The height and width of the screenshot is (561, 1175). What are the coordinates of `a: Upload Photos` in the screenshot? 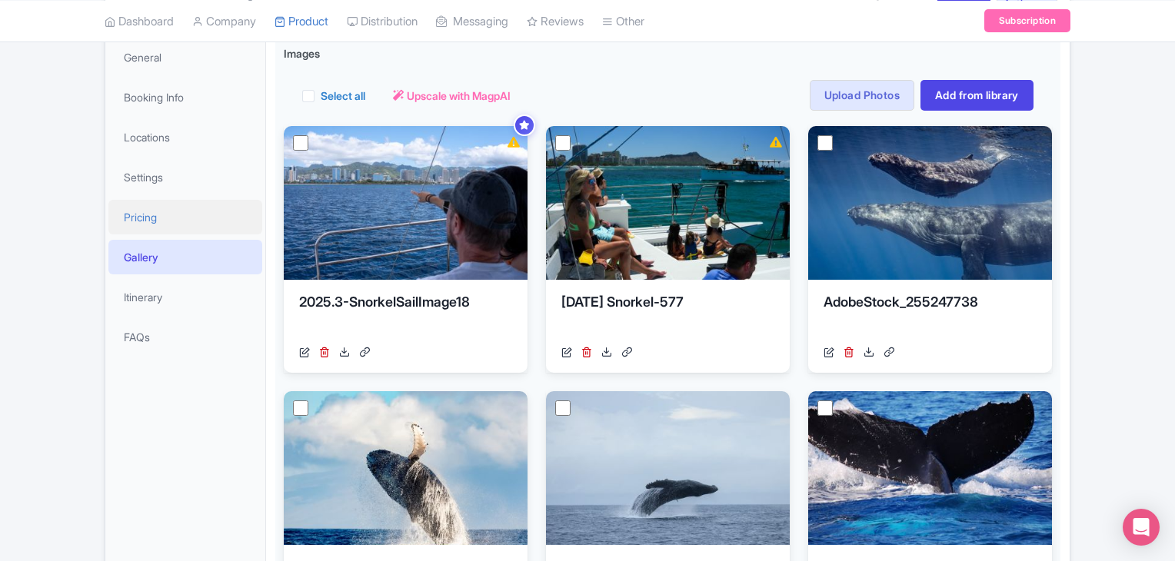 It's located at (862, 95).